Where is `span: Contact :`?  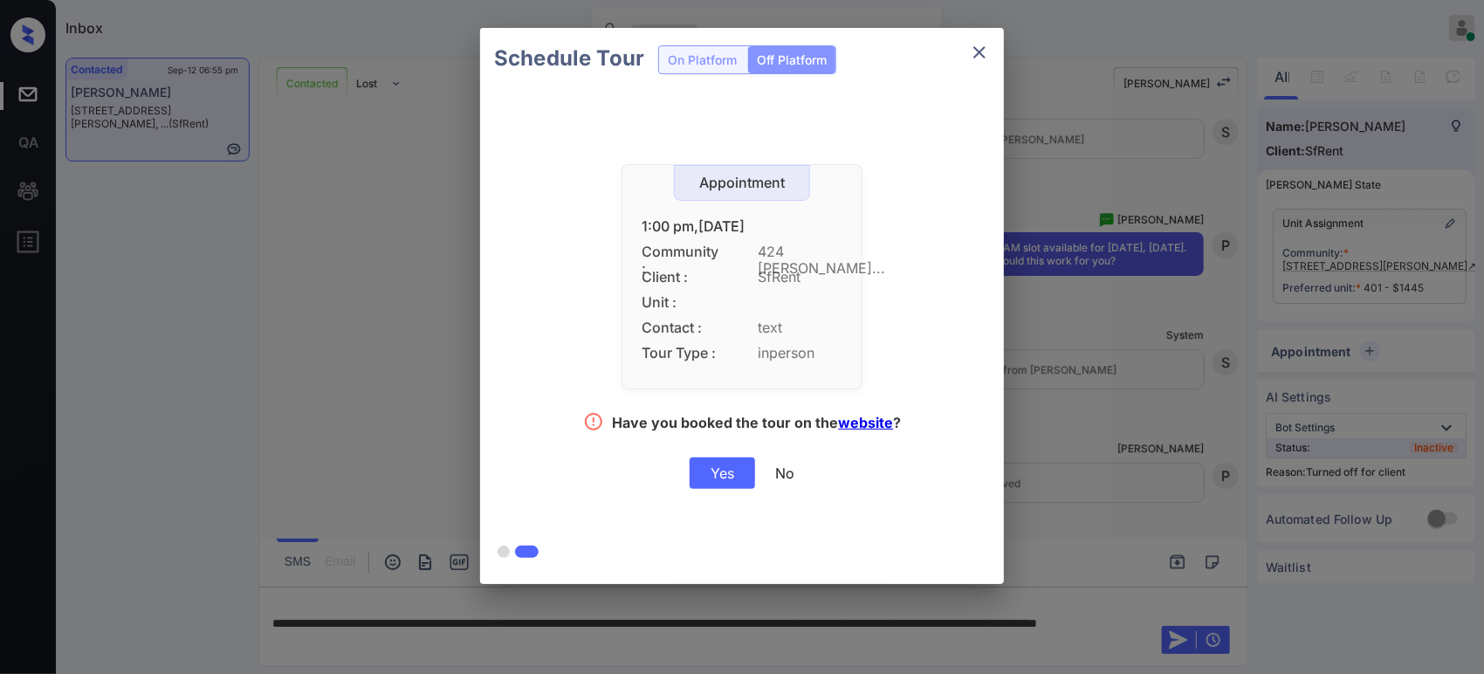 span: Contact : is located at coordinates (681, 327).